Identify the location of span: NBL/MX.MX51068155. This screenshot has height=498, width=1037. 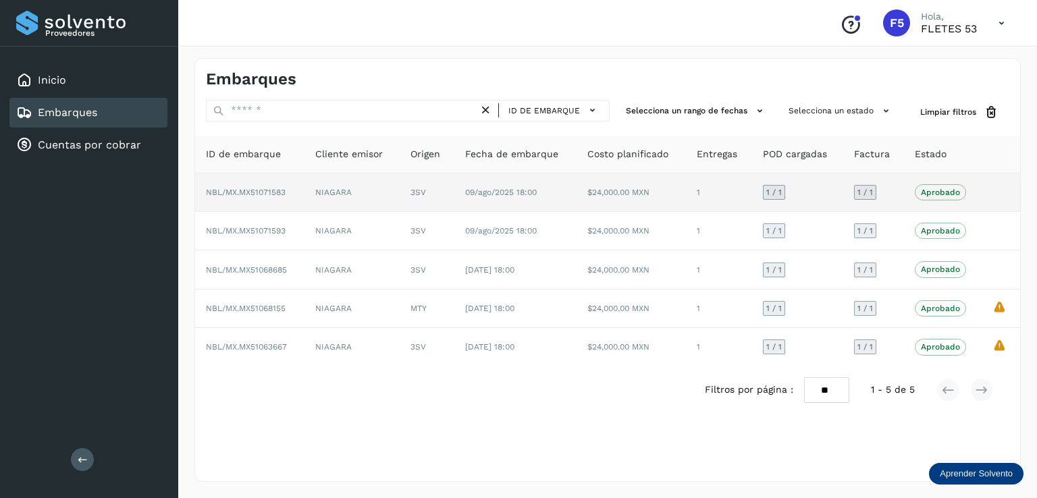
(246, 308).